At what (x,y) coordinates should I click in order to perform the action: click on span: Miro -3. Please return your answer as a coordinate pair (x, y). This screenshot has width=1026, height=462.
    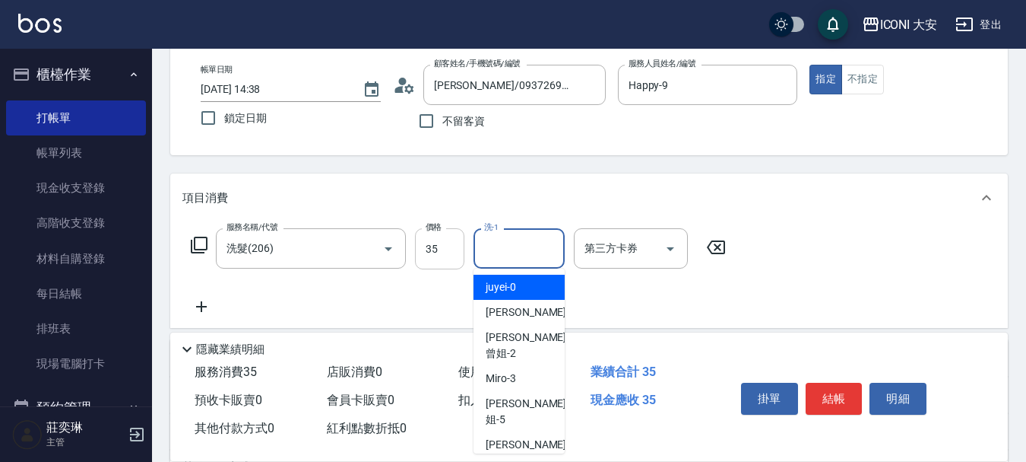
    Looking at the image, I should click on (501, 378).